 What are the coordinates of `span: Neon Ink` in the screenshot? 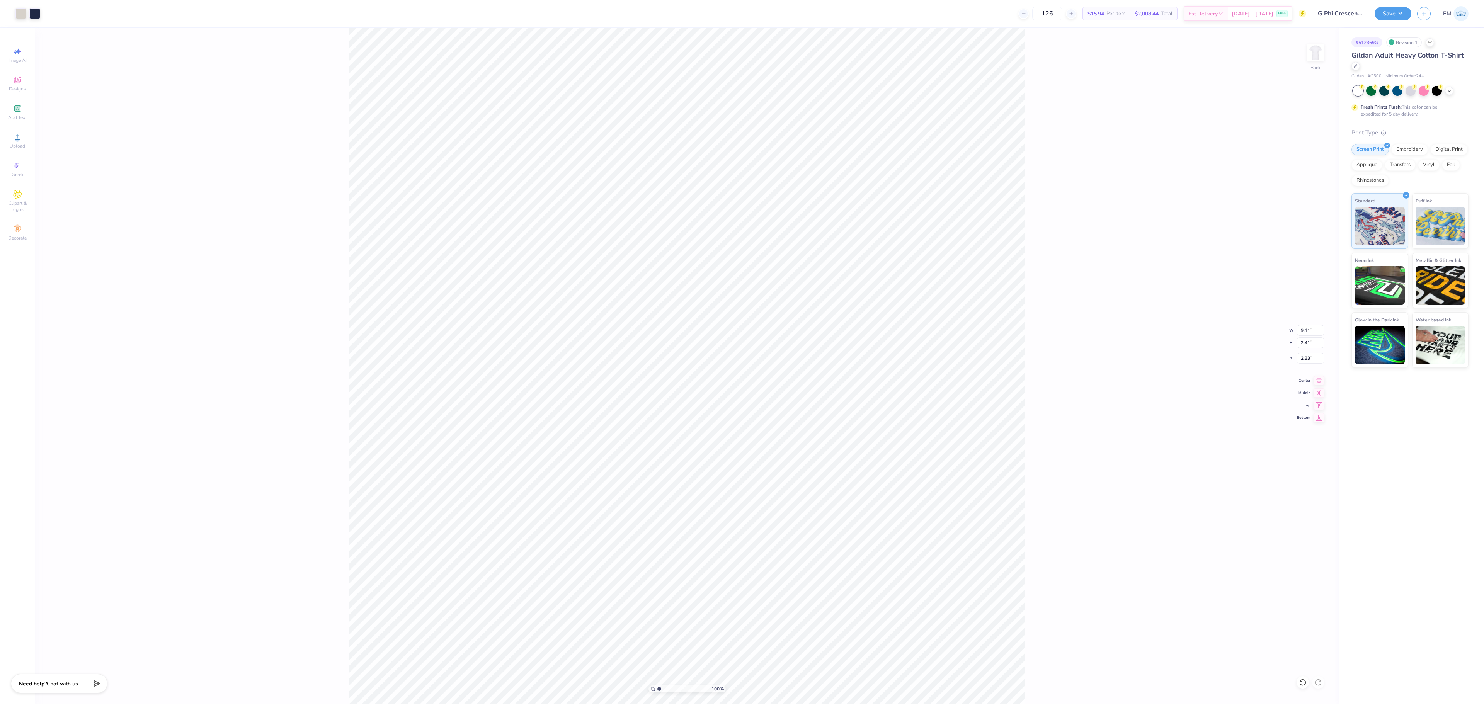 It's located at (1364, 260).